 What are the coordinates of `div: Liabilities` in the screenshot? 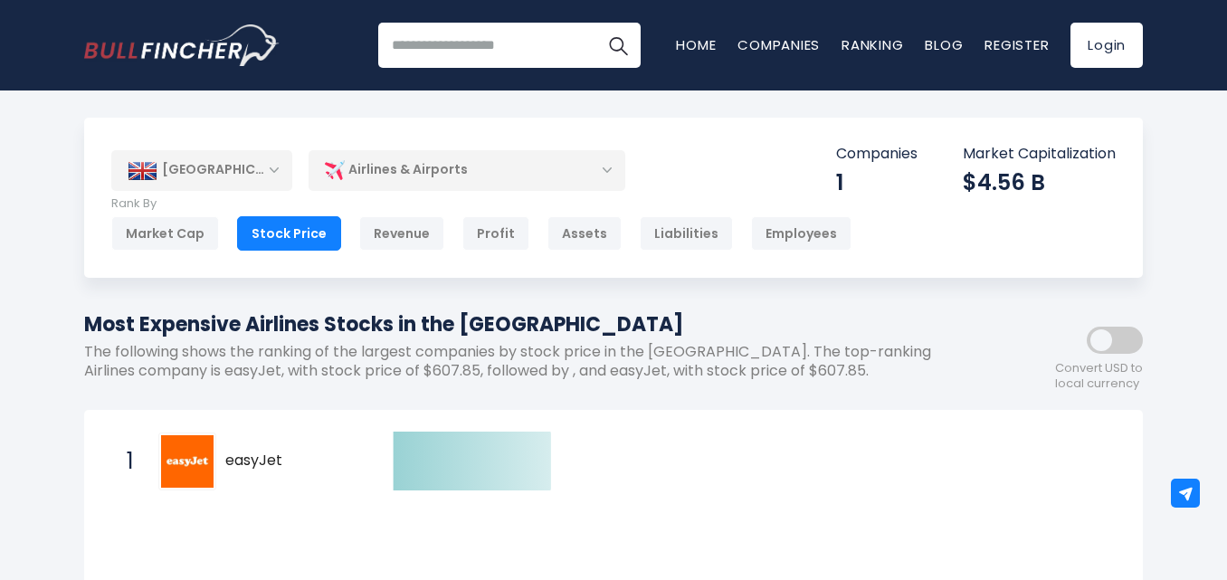 It's located at (686, 233).